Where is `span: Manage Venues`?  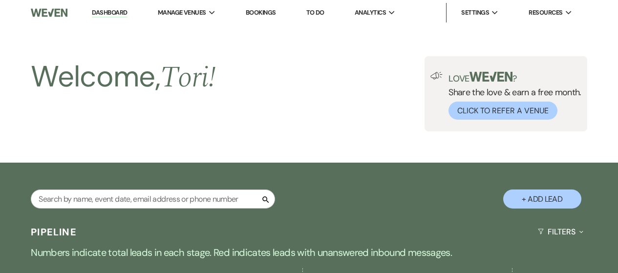 span: Manage Venues is located at coordinates (182, 13).